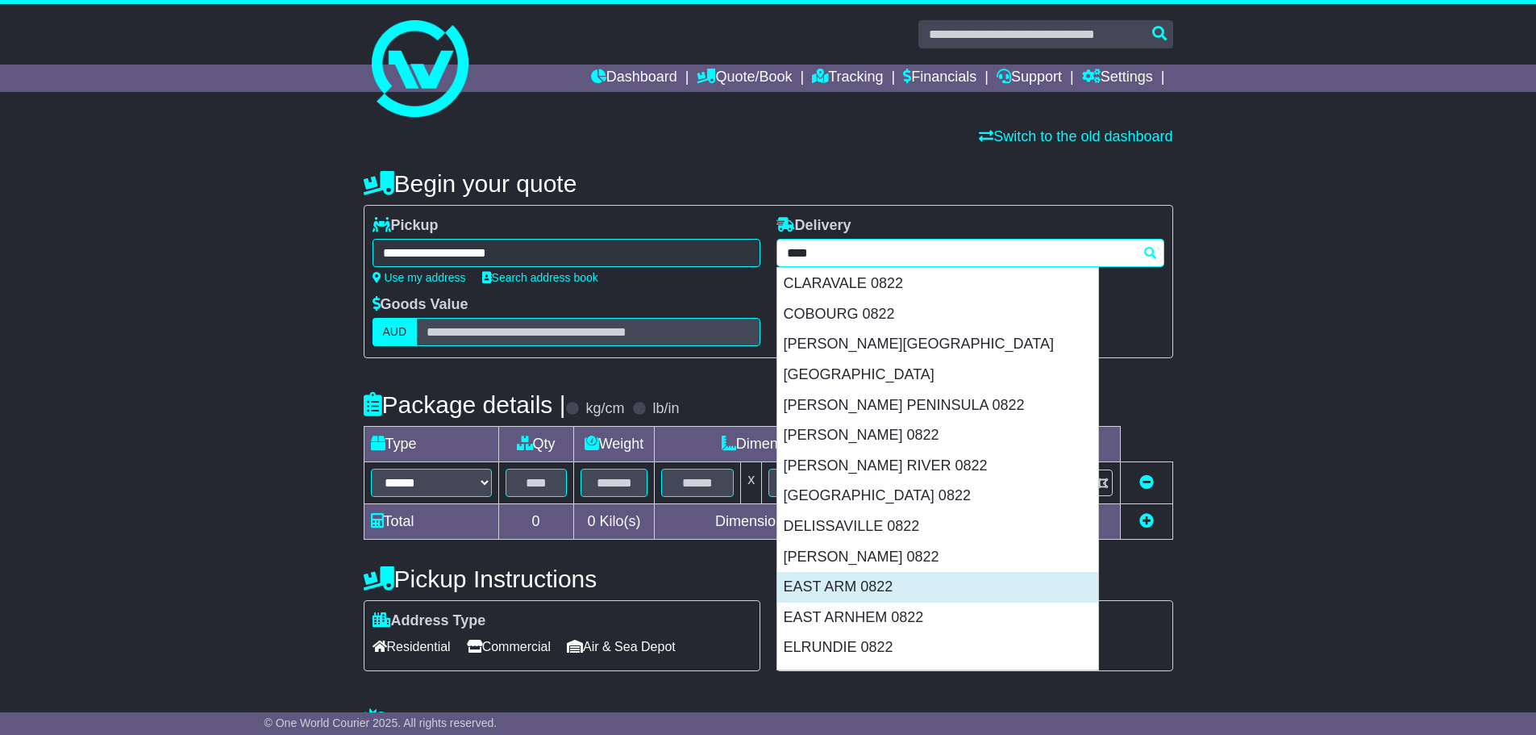 The width and height of the screenshot is (1536, 735). I want to click on div: EAST ARM 0822, so click(938, 587).